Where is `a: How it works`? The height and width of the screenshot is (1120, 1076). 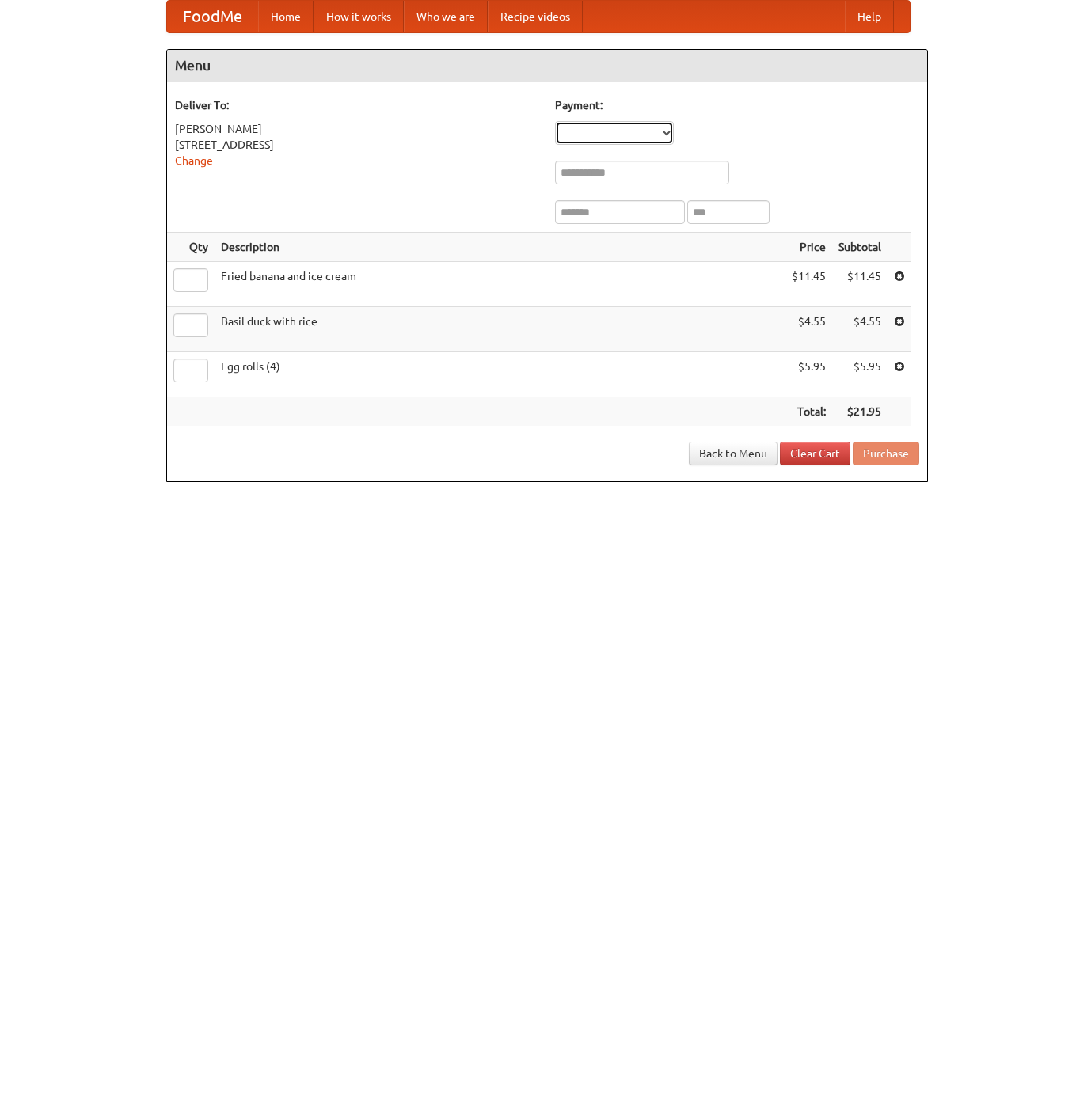 a: How it works is located at coordinates (358, 17).